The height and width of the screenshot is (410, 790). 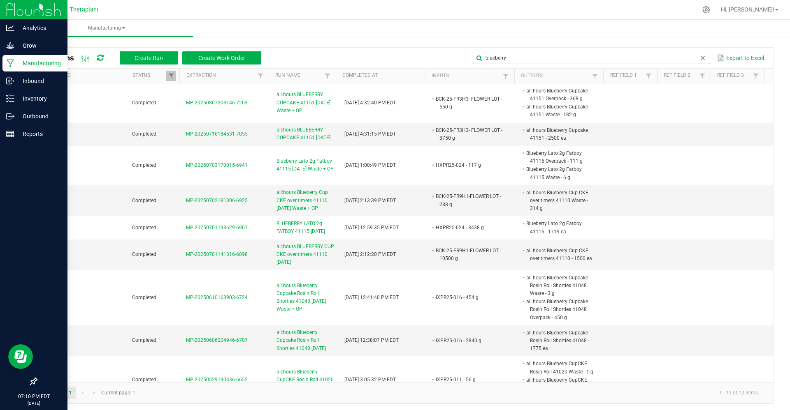 What do you see at coordinates (10, 116) in the screenshot?
I see `inline-svg: Outbound` at bounding box center [10, 116].